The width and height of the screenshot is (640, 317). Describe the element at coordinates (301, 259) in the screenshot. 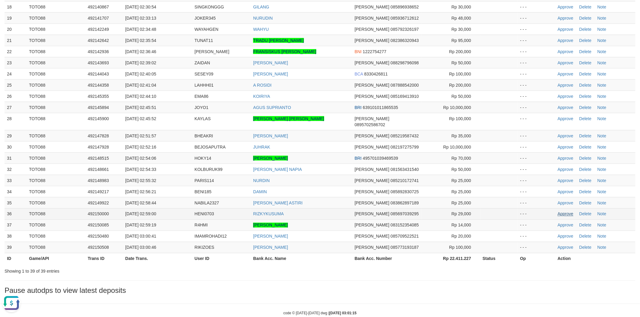

I see `th: Bank Acc. Name` at that location.